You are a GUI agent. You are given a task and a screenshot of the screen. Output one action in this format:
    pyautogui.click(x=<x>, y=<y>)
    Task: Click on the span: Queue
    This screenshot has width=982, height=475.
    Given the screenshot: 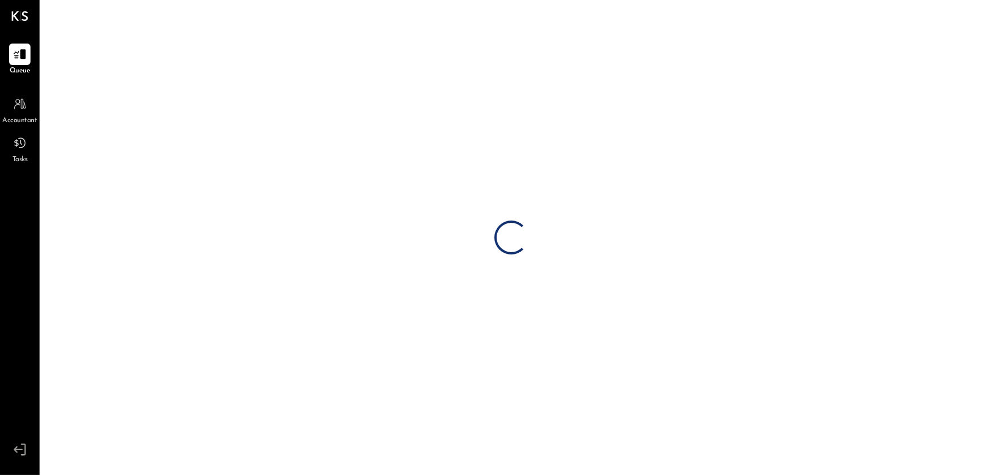 What is the action you would take?
    pyautogui.click(x=20, y=71)
    